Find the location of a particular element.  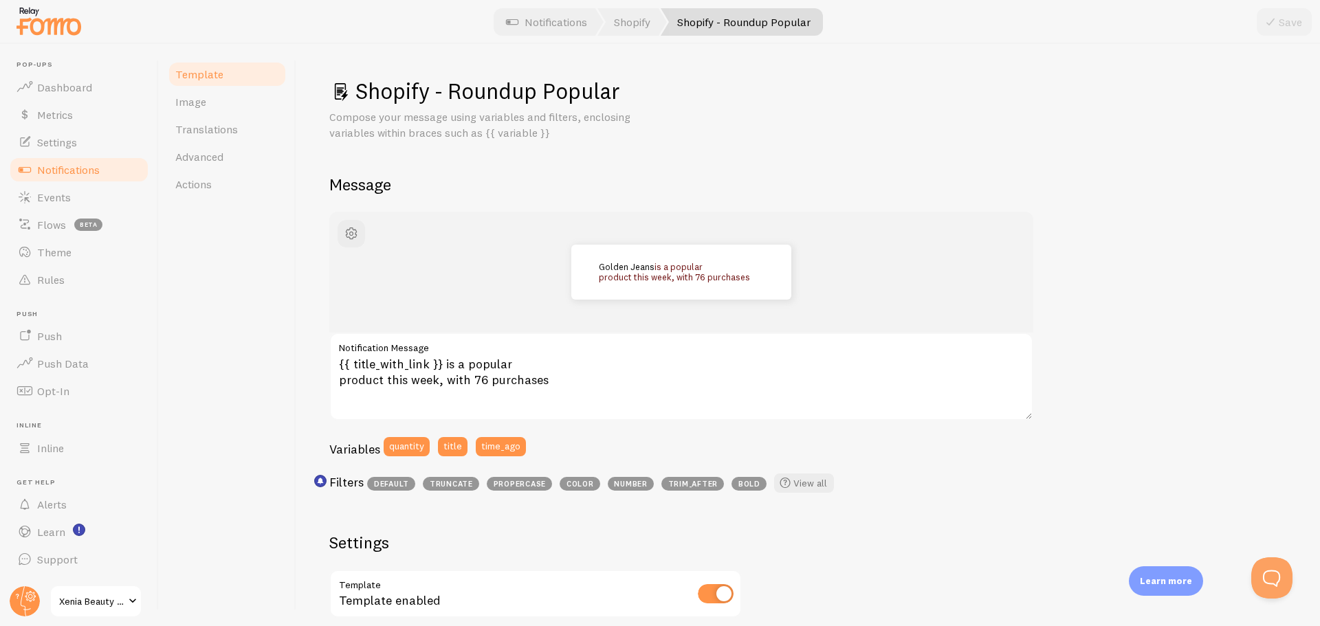

span: Alerts is located at coordinates (52, 505).